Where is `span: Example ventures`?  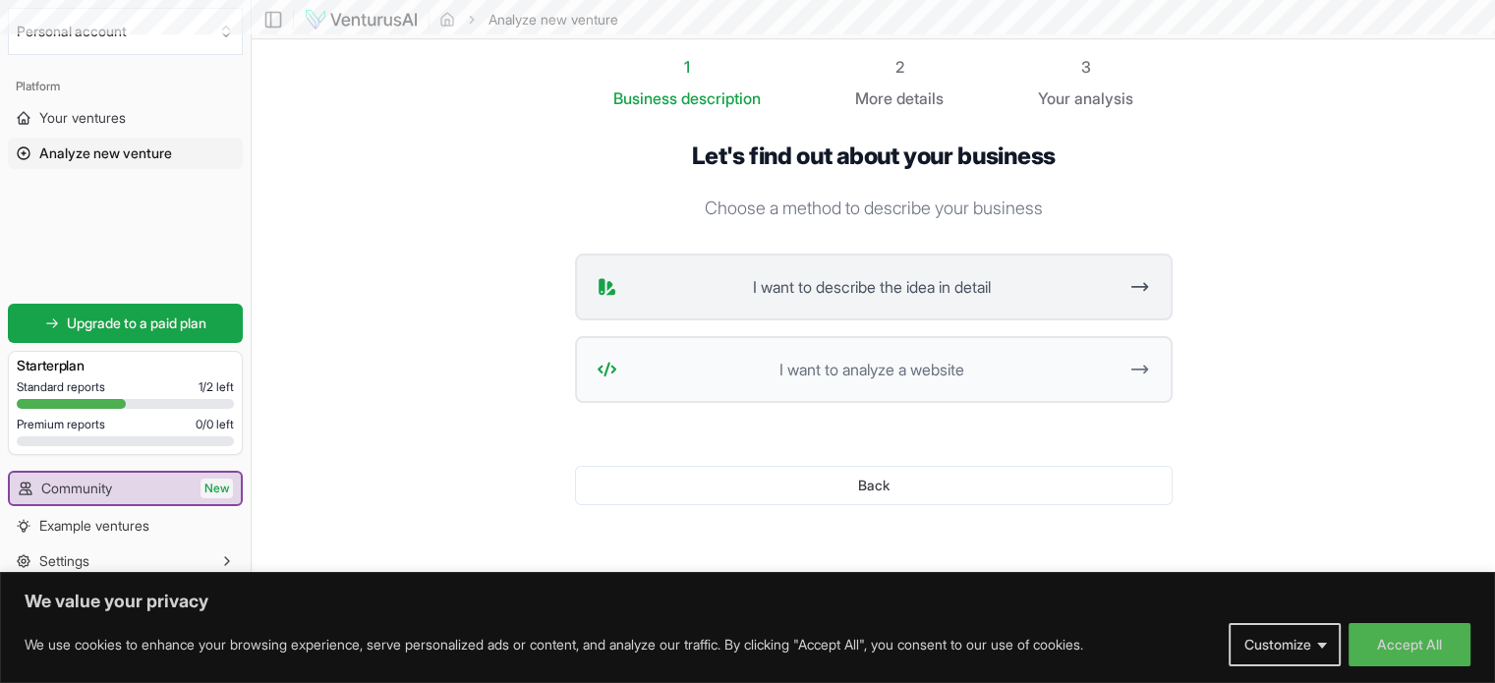
span: Example ventures is located at coordinates (94, 526).